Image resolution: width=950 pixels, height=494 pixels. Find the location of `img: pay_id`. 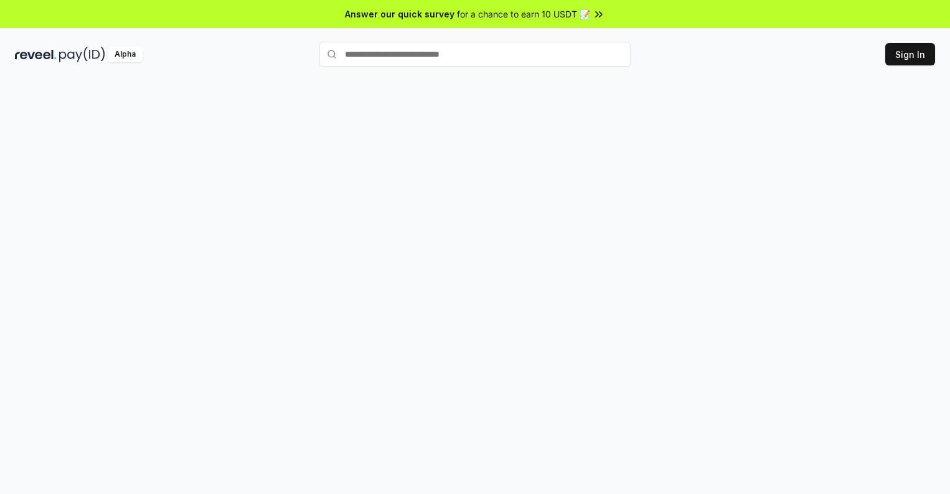

img: pay_id is located at coordinates (82, 54).